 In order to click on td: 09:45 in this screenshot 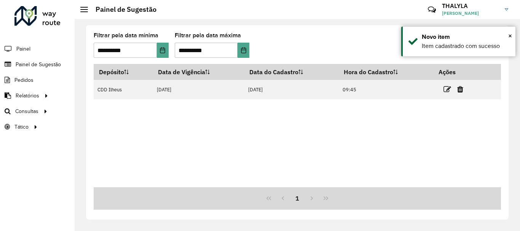, I will do `click(386, 89)`.